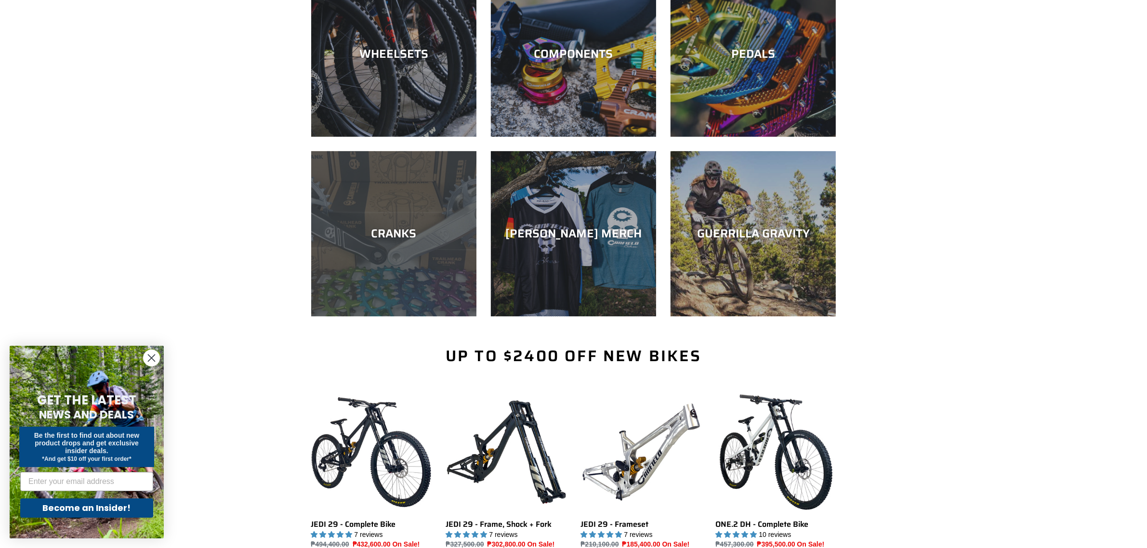  I want to click on div: GUERRILLA GRAVITY, so click(753, 234).